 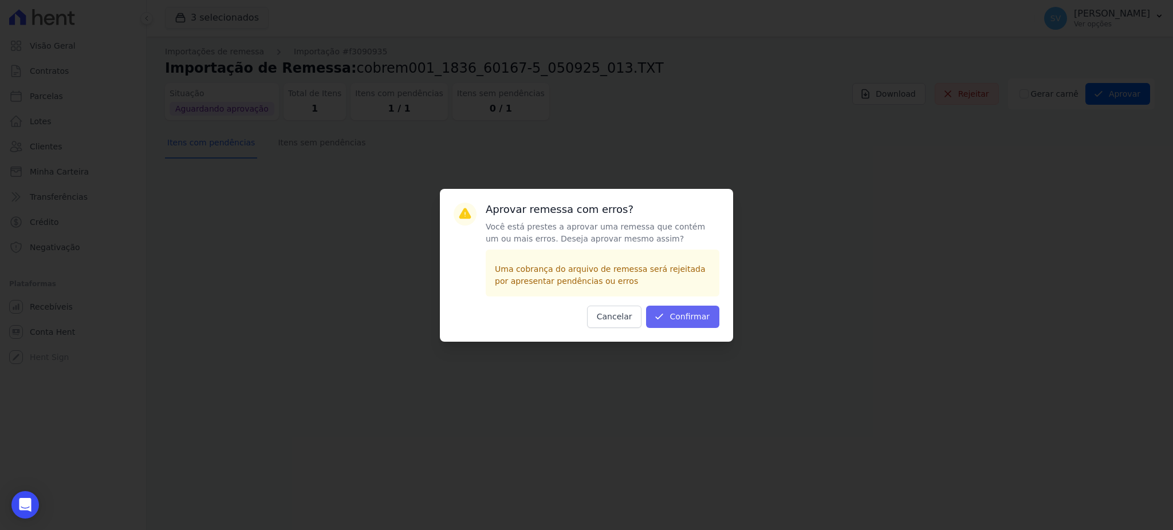 I want to click on button: Cancelar, so click(x=615, y=317).